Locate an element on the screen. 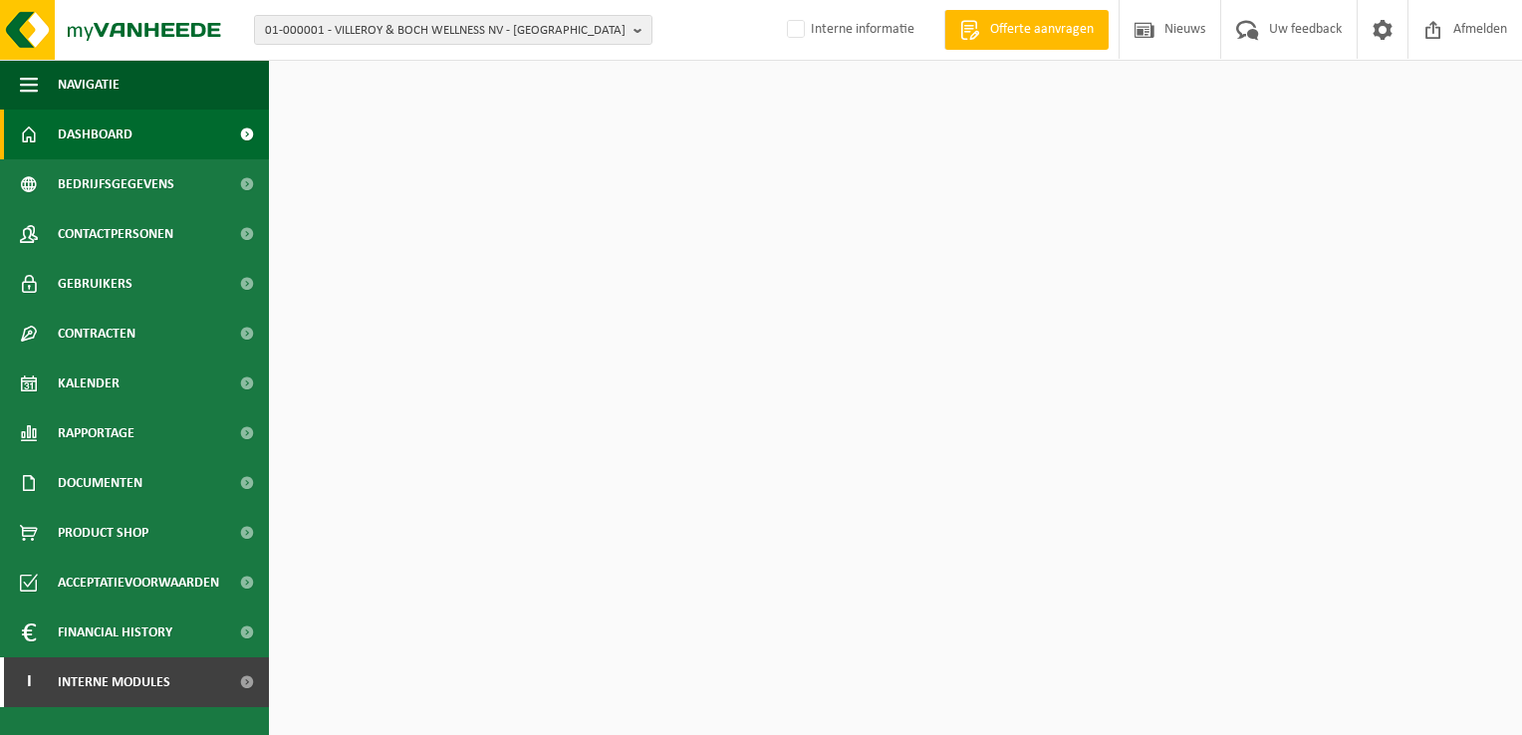 The height and width of the screenshot is (735, 1522). span: Kalender is located at coordinates (89, 383).